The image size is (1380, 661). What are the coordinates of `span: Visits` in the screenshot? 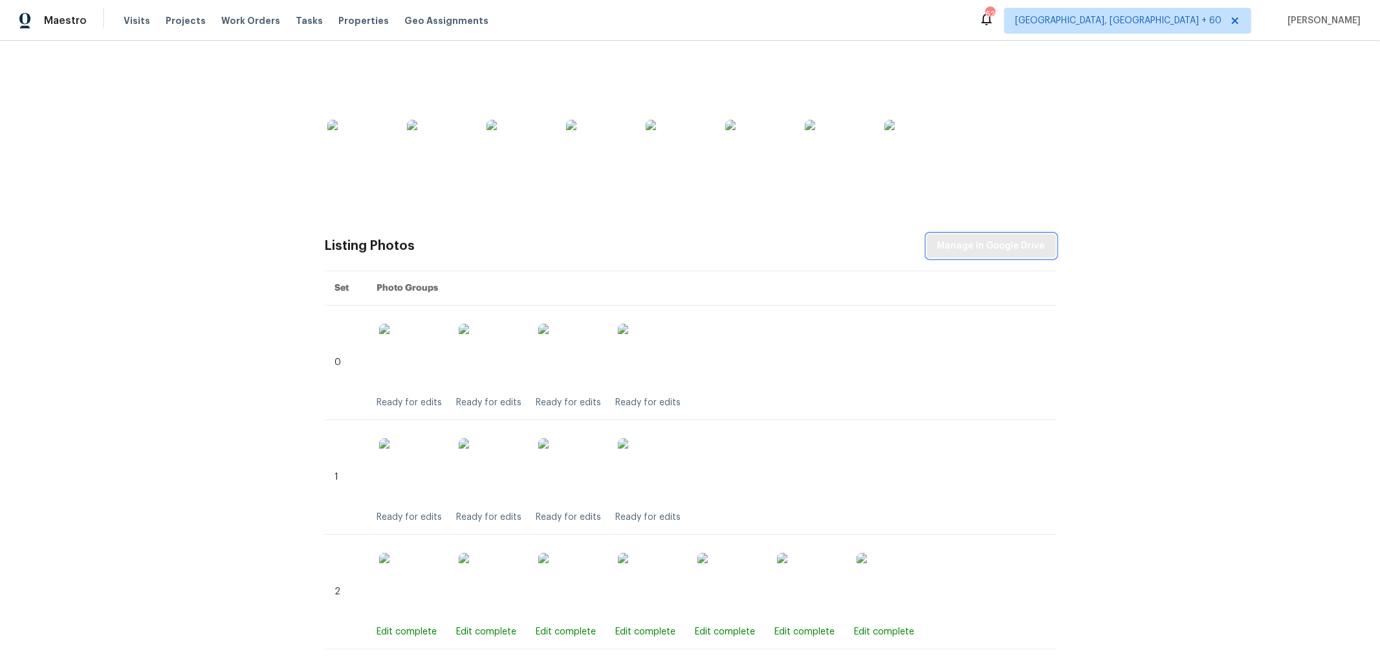 It's located at (137, 21).